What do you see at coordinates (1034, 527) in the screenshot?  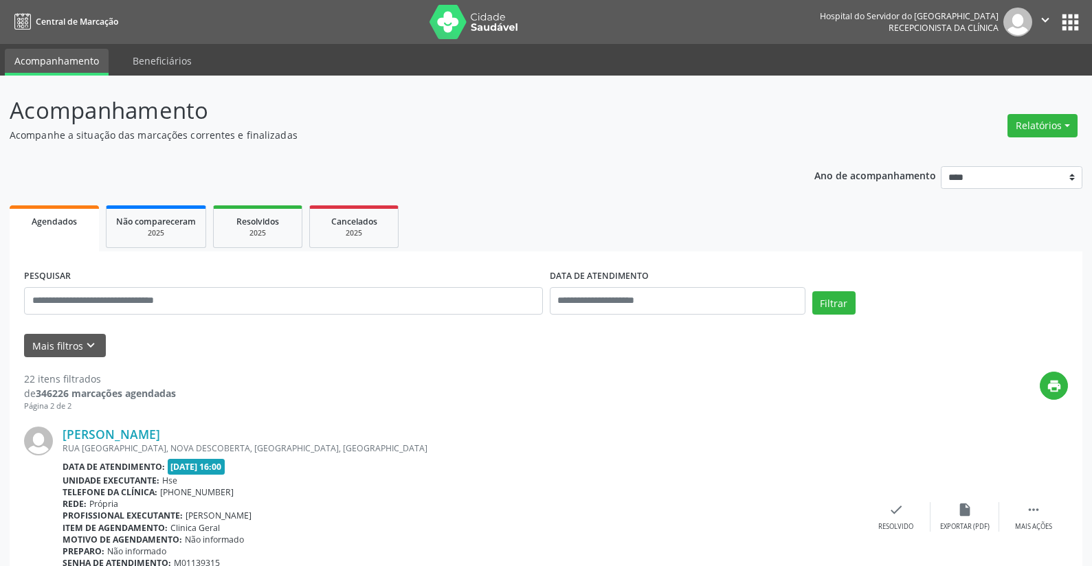 I see `div: Mais ações` at bounding box center [1034, 527].